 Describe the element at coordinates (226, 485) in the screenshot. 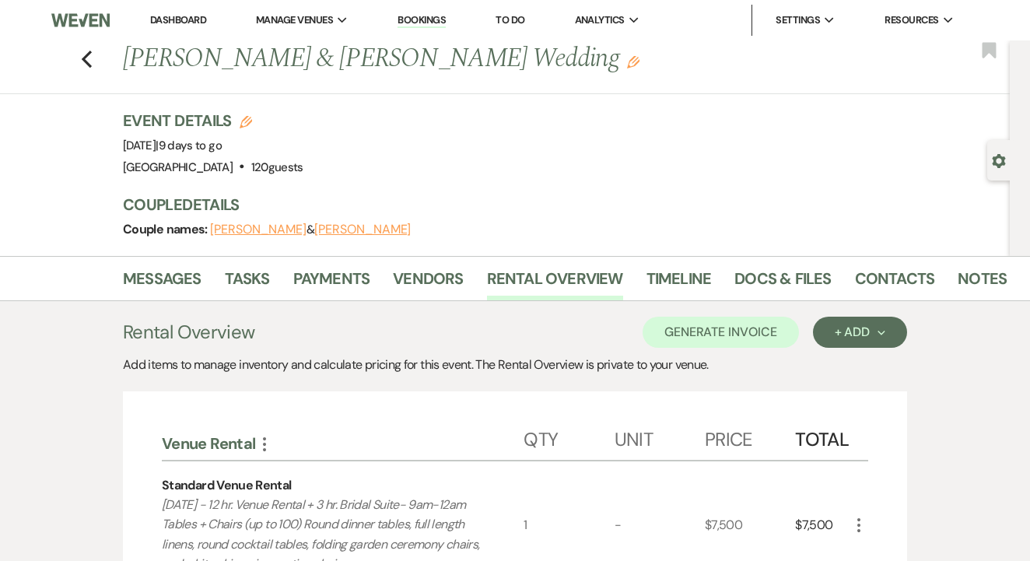

I see `div: Standard Venue Rental` at that location.